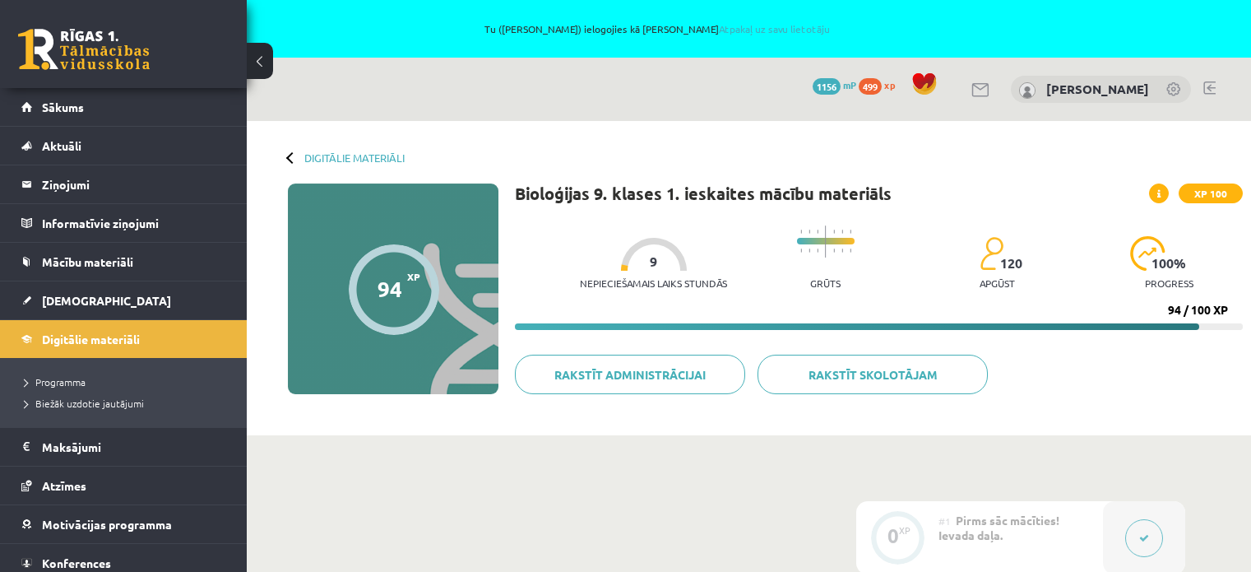 This screenshot has height=572, width=1251. What do you see at coordinates (128, 382) in the screenshot?
I see `a: Programma` at bounding box center [128, 382].